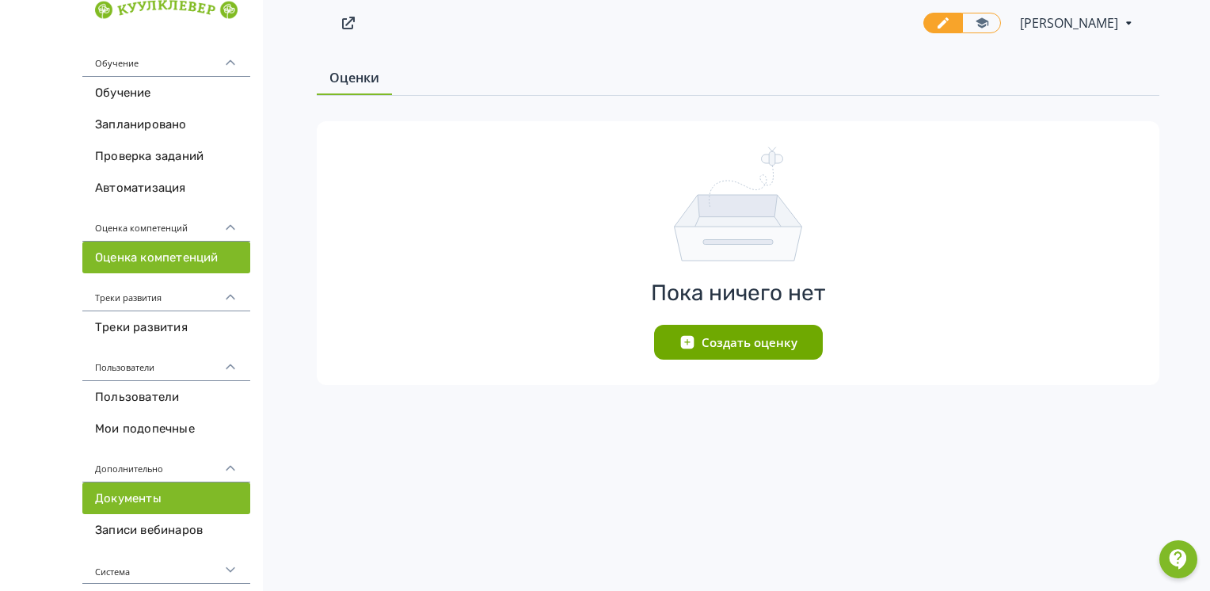 The height and width of the screenshot is (591, 1210). What do you see at coordinates (166, 428) in the screenshot?
I see `a: Мои подопечные` at bounding box center [166, 428].